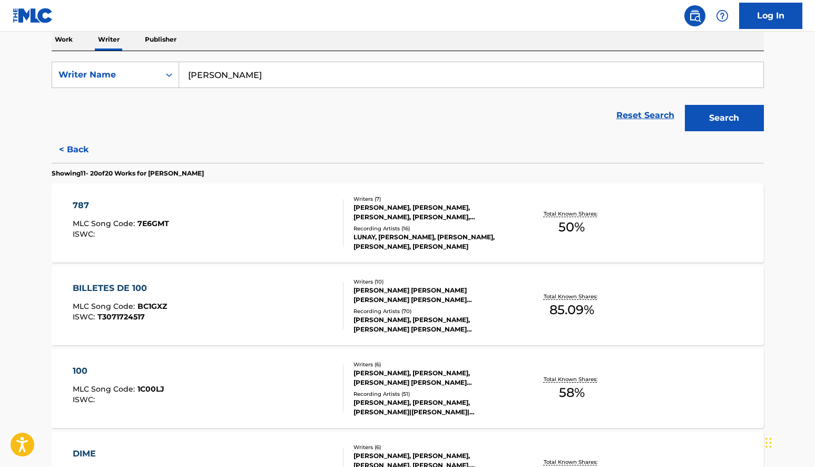 Image resolution: width=815 pixels, height=467 pixels. Describe the element at coordinates (121, 317) in the screenshot. I see `span: T3071724517` at that location.